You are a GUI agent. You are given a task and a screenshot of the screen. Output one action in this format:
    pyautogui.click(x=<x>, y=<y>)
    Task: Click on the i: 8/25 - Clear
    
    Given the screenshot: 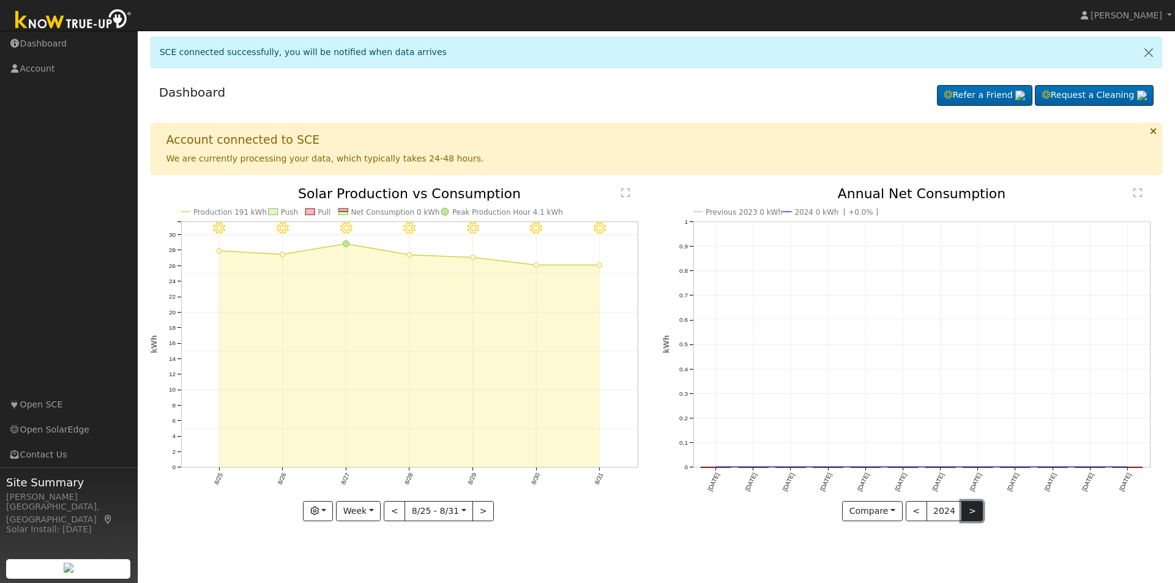 What is the action you would take?
    pyautogui.click(x=219, y=228)
    